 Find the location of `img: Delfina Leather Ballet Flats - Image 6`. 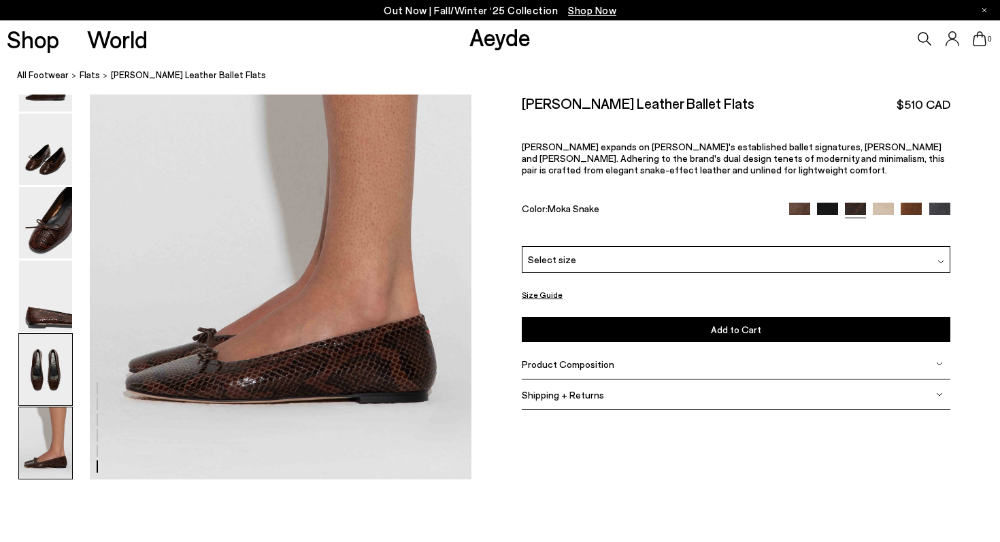

img: Delfina Leather Ballet Flats - Image 6 is located at coordinates (46, 443).